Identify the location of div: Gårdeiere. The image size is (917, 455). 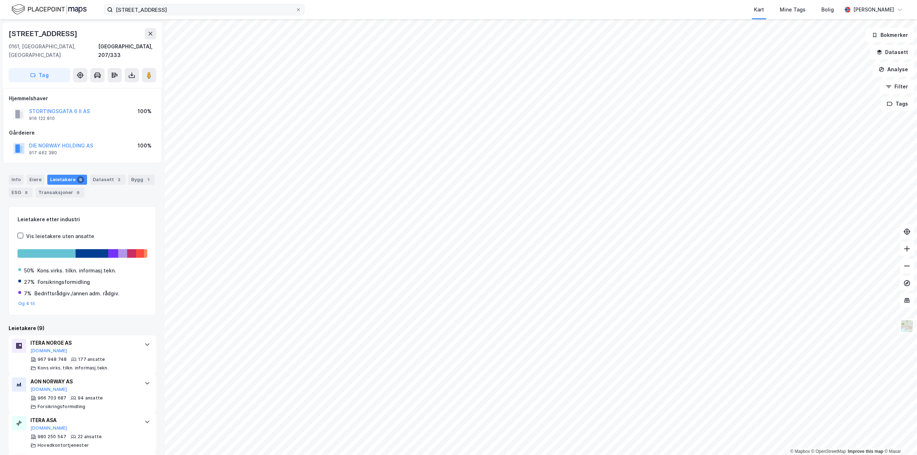
(82, 133).